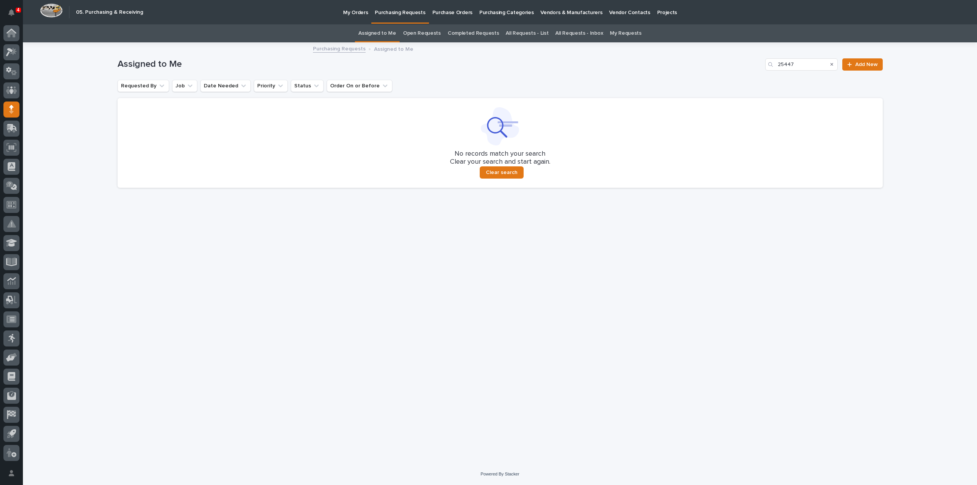 Image resolution: width=977 pixels, height=485 pixels. What do you see at coordinates (500, 162) in the screenshot?
I see `p: Clear your search and start again.` at bounding box center [500, 162].